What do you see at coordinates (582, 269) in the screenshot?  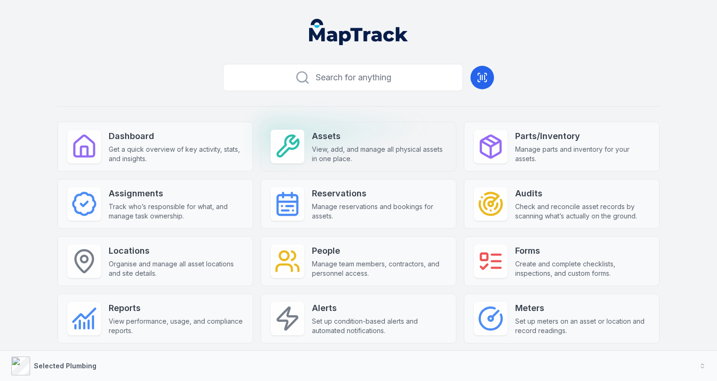 I see `span: Create and complete checklists, inspections, and custom forms.` at bounding box center [582, 269].